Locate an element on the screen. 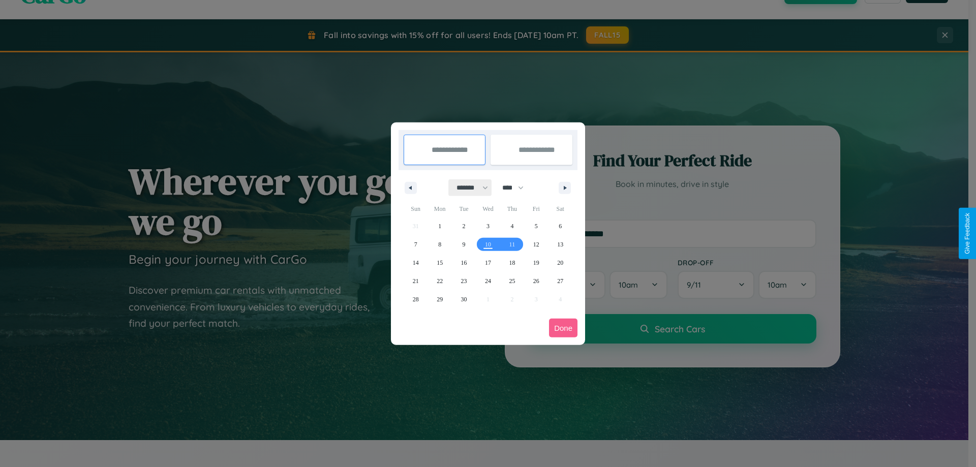 This screenshot has width=976, height=467. span: 18 is located at coordinates (512, 263).